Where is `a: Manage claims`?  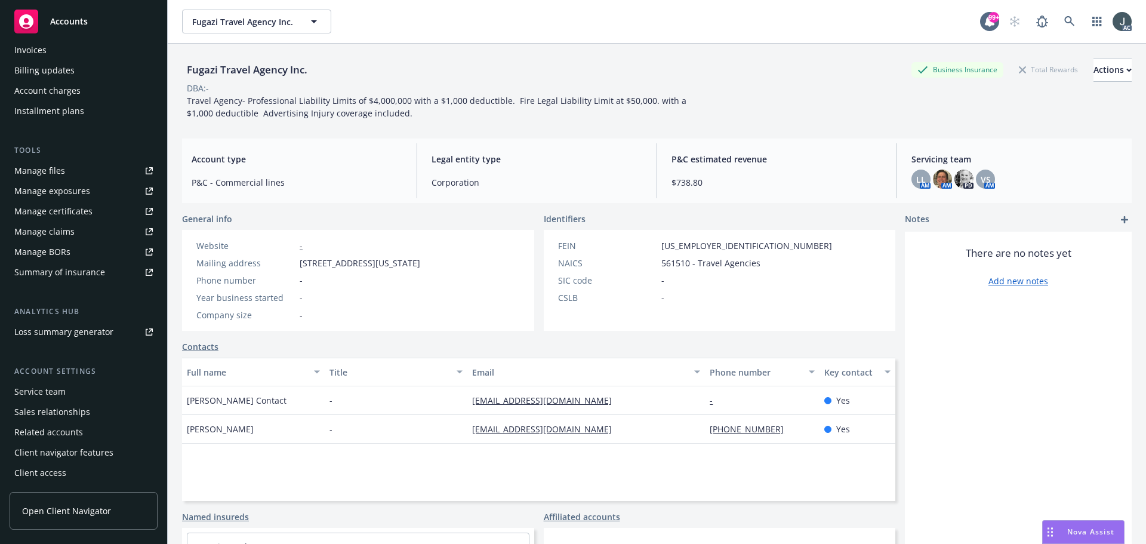
a: Manage claims is located at coordinates (84, 231).